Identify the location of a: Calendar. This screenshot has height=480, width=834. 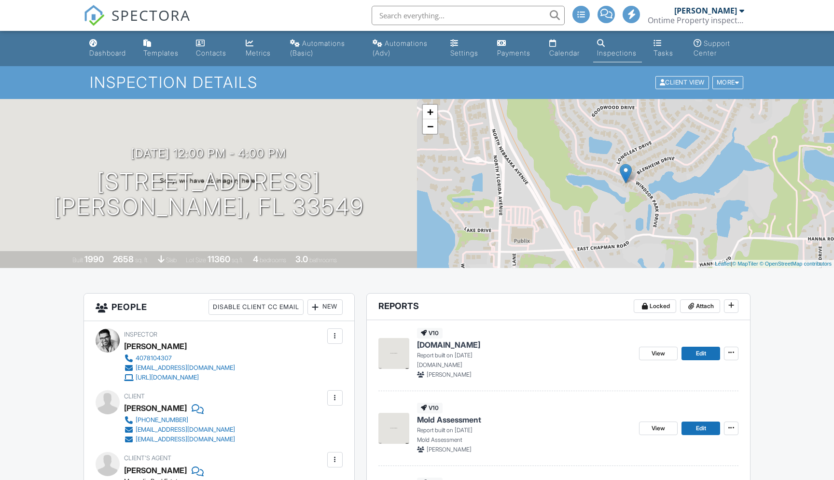
(565, 48).